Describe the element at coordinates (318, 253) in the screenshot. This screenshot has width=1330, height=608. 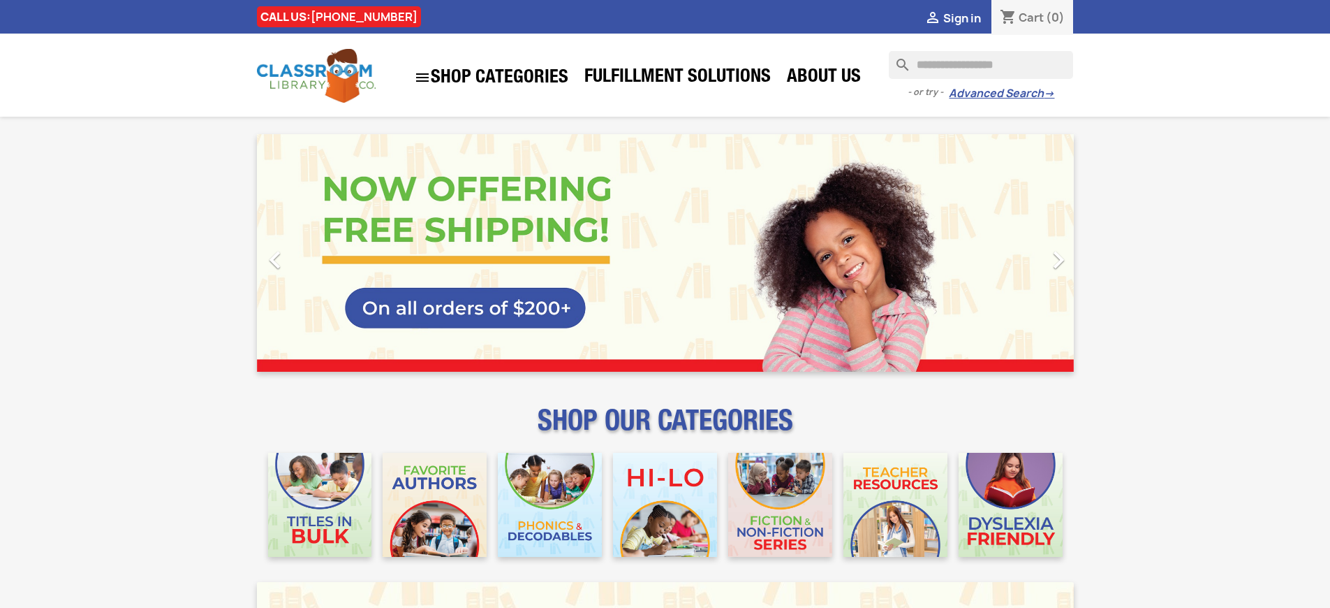
I see `a: Previous` at that location.